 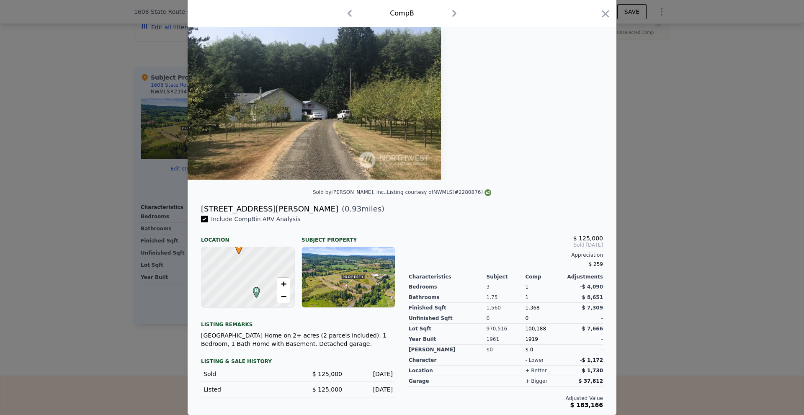 I want to click on div: Bathrooms, so click(x=448, y=297).